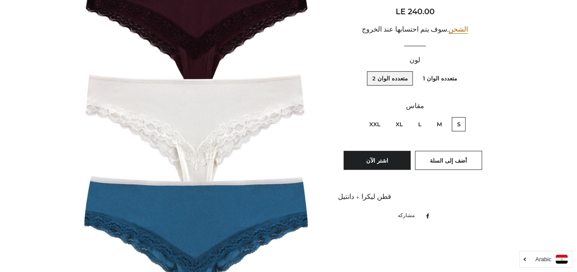 The height and width of the screenshot is (272, 577). Describe the element at coordinates (420, 124) in the screenshot. I see `label: L` at that location.